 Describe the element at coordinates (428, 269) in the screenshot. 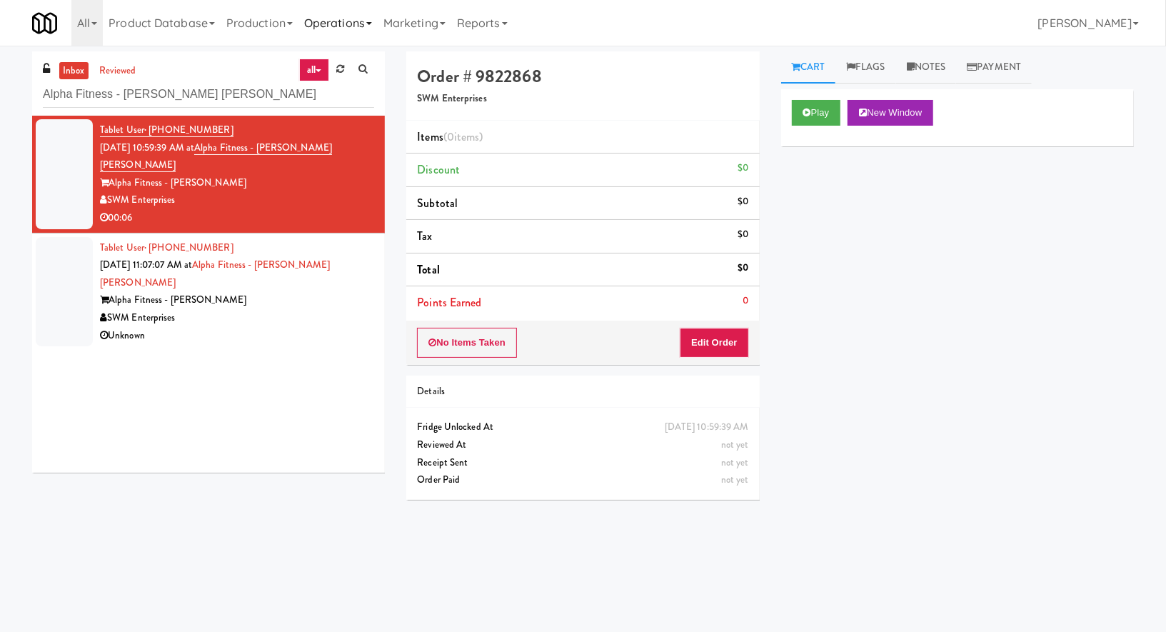

I see `span: Total` at that location.